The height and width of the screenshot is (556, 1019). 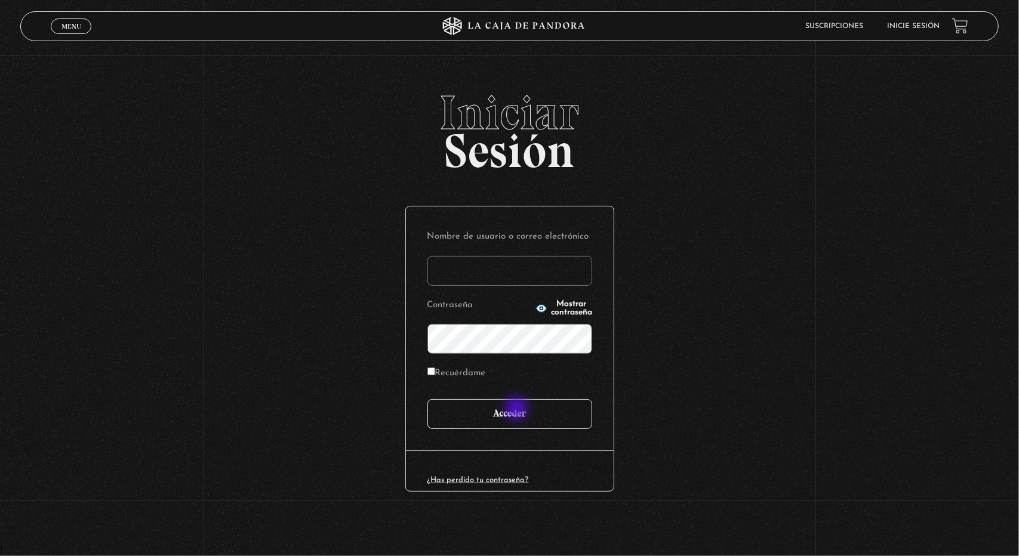 I want to click on span: Cerrar, so click(x=71, y=36).